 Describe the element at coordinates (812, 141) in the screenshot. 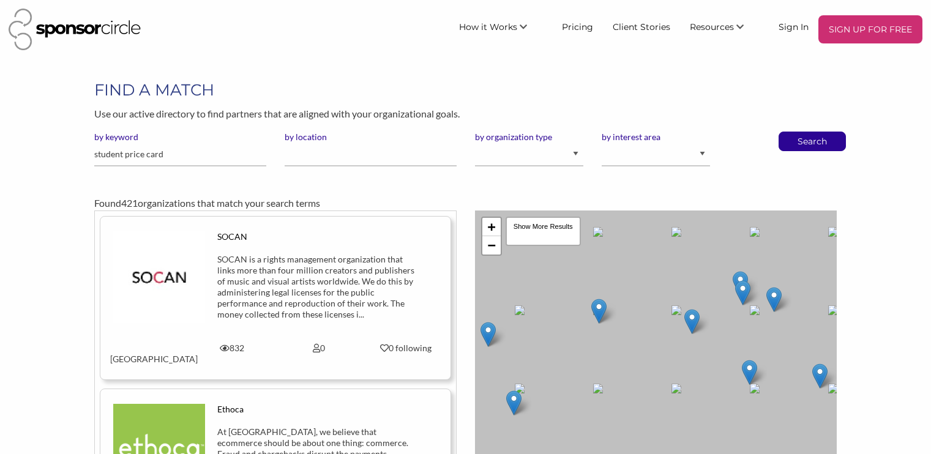

I see `p: Search` at that location.